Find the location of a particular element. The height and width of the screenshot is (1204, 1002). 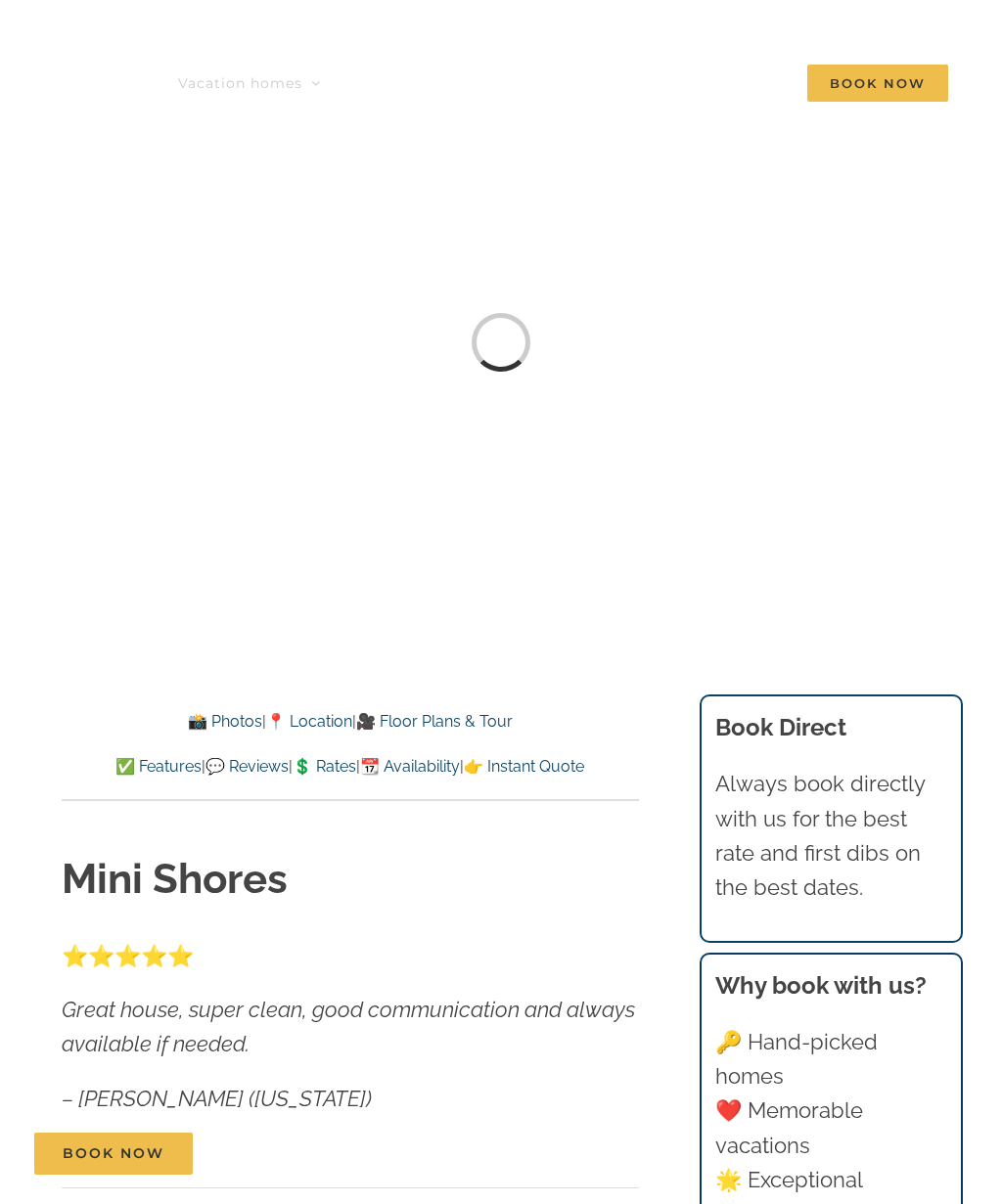

a: 📆 Availability is located at coordinates (410, 766).